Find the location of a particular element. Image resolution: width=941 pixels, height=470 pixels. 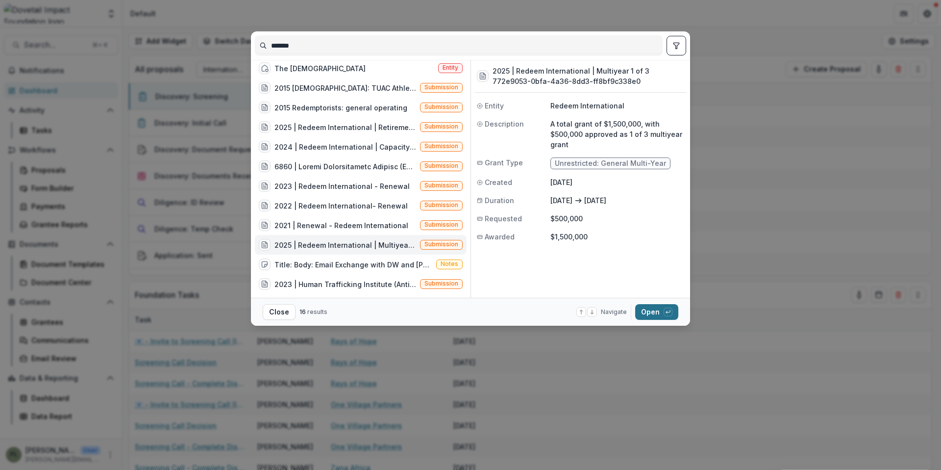

div: 2015 Redemptorists: general operating is located at coordinates (341, 107).